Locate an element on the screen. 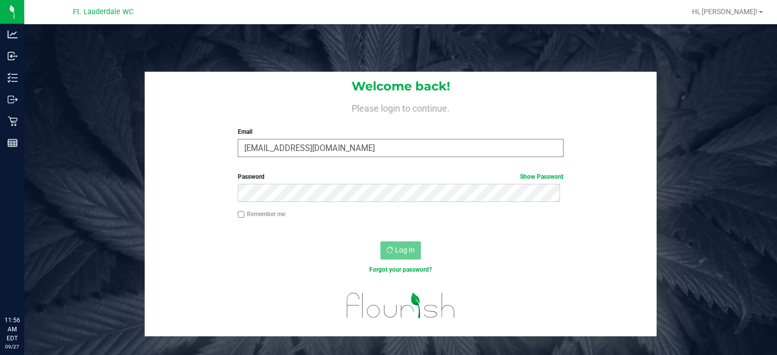  input: Remember me is located at coordinates (241, 215).